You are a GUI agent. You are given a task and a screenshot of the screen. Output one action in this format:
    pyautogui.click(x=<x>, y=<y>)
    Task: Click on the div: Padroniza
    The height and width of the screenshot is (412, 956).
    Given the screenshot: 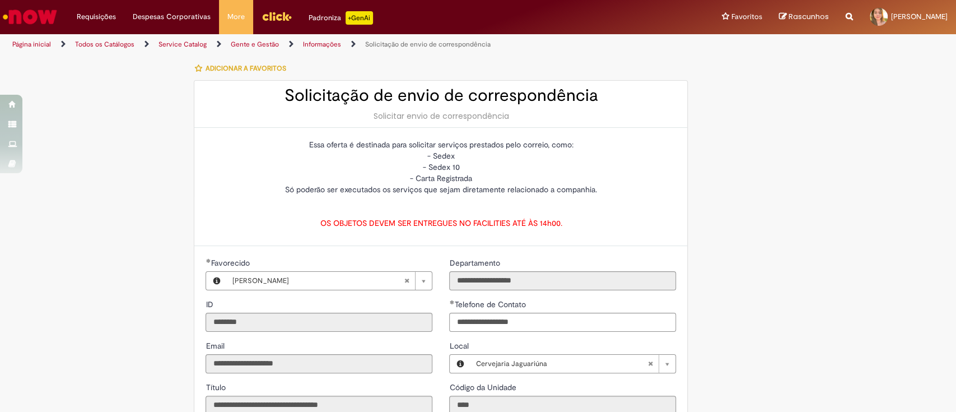 What is the action you would take?
    pyautogui.click(x=340, y=18)
    